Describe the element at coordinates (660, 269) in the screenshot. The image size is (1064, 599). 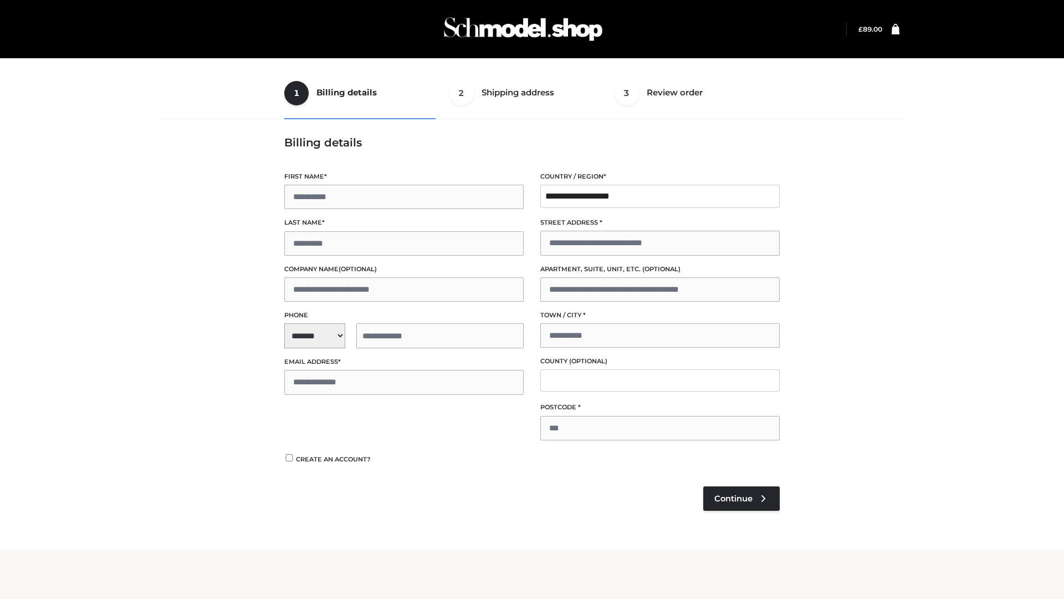
I see `label: Apartment, suite, unit, etc.` at that location.